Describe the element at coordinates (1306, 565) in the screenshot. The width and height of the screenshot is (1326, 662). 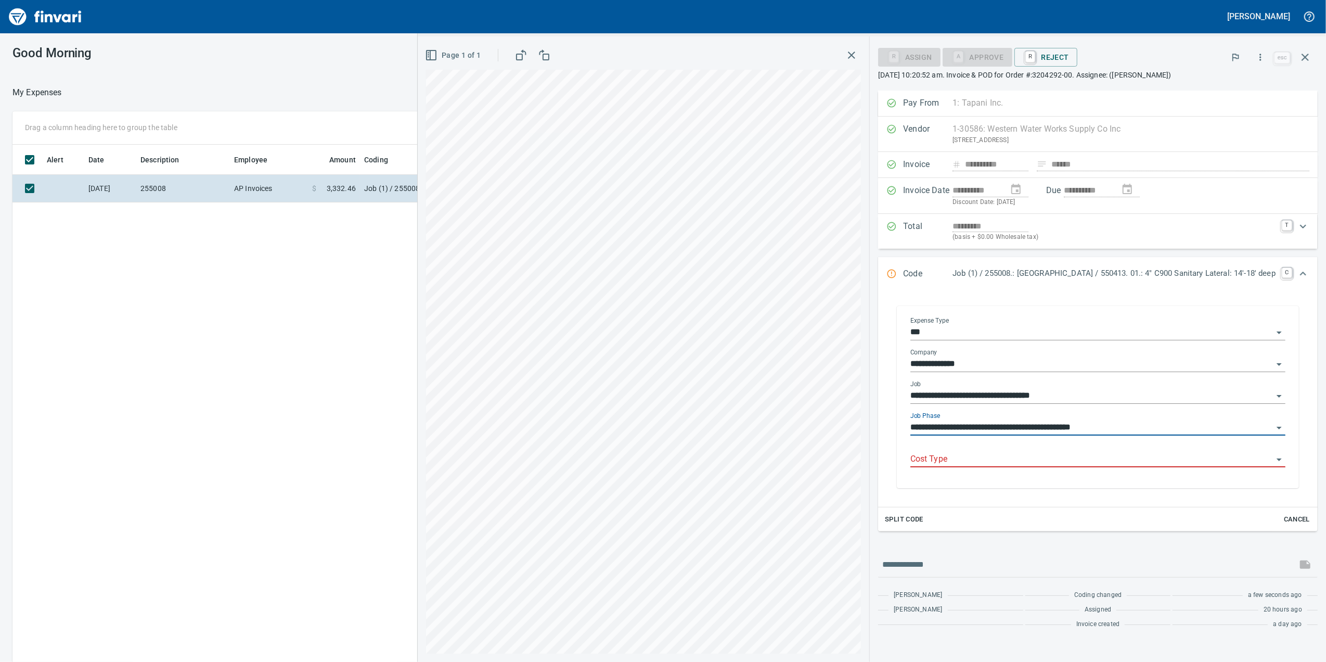
I see `span: This records your message into the invoice and notifies anyone mentioned` at that location.